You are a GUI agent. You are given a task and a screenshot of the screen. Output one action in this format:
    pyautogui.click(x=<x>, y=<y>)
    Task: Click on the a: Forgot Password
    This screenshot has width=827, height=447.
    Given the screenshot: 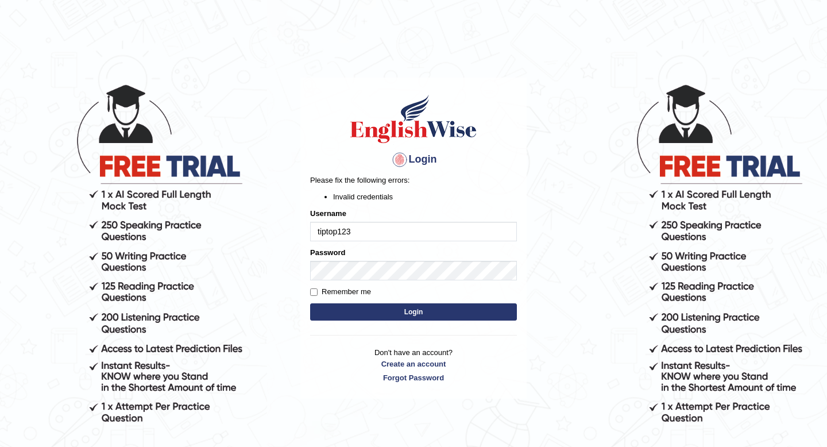 What is the action you would take?
    pyautogui.click(x=414, y=378)
    